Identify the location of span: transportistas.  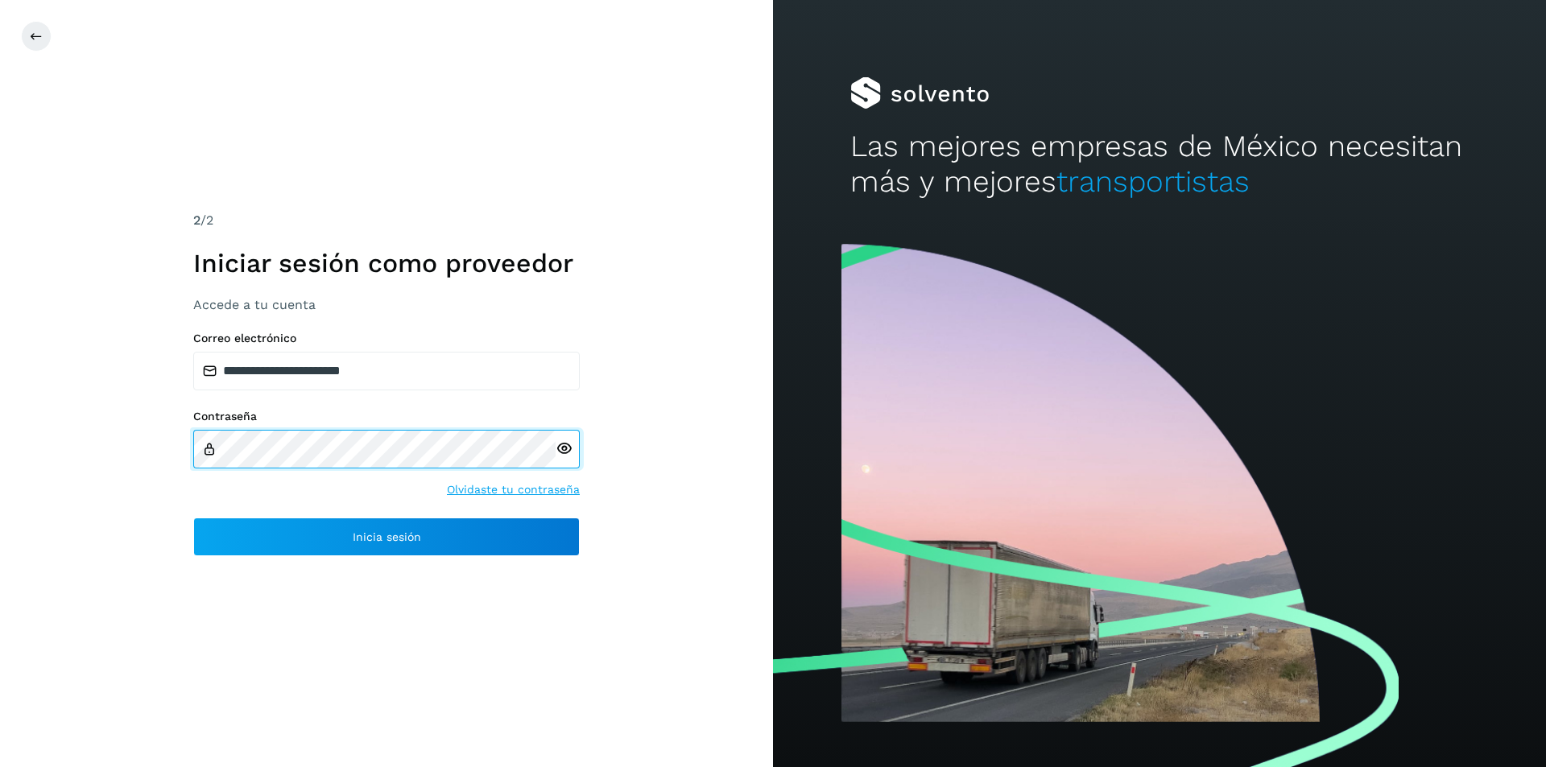
(1153, 181).